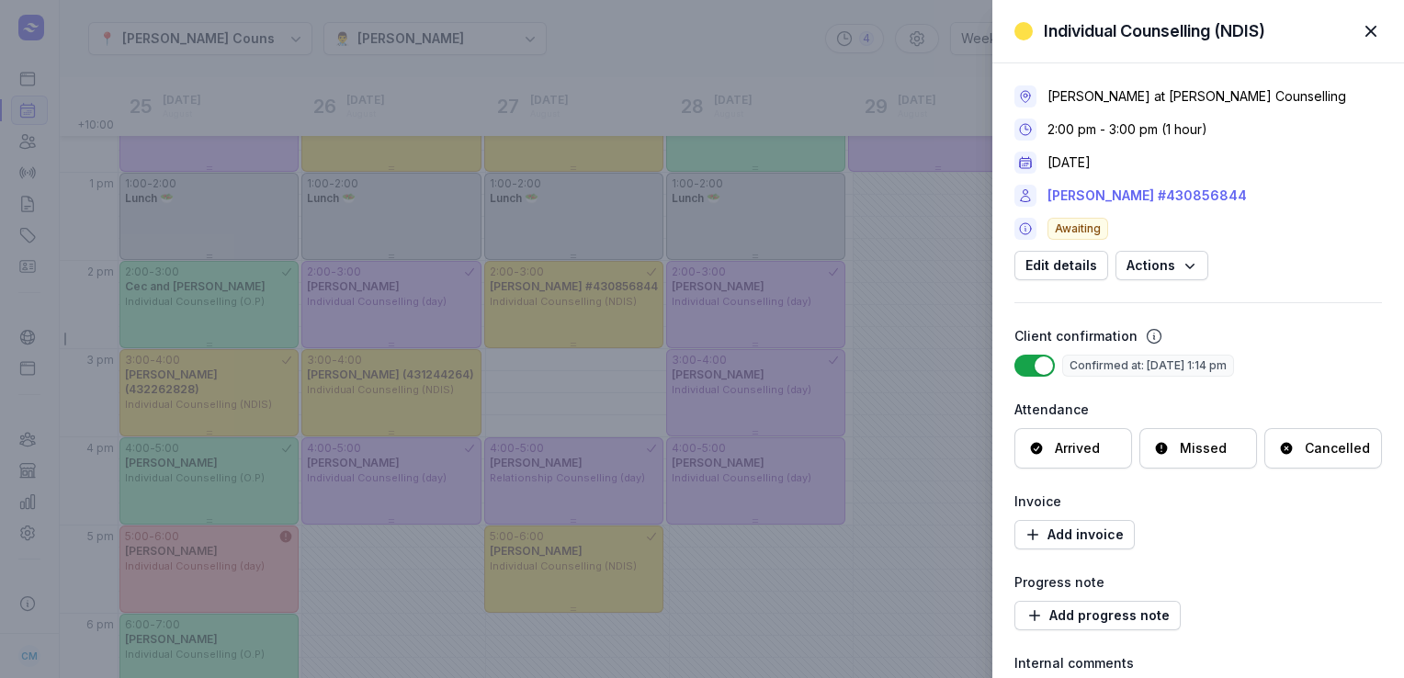 The image size is (1404, 678). What do you see at coordinates (1337, 448) in the screenshot?
I see `div: Cancelled` at bounding box center [1337, 448].